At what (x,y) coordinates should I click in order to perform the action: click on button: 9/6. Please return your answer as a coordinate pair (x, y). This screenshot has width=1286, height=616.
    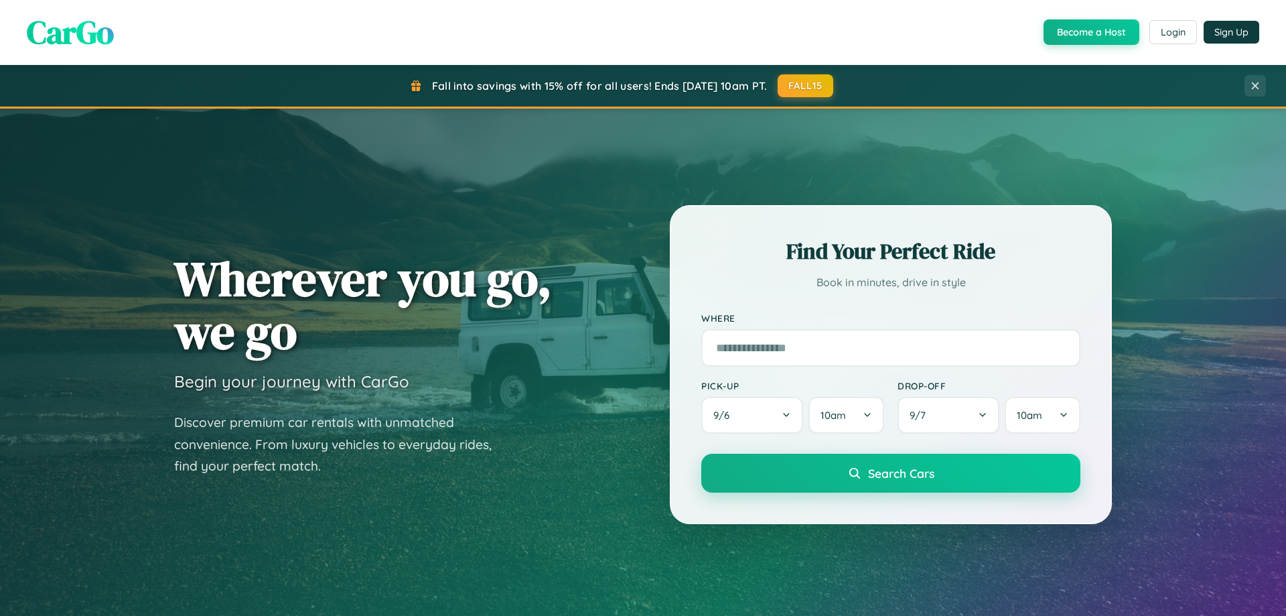
    Looking at the image, I should click on (752, 415).